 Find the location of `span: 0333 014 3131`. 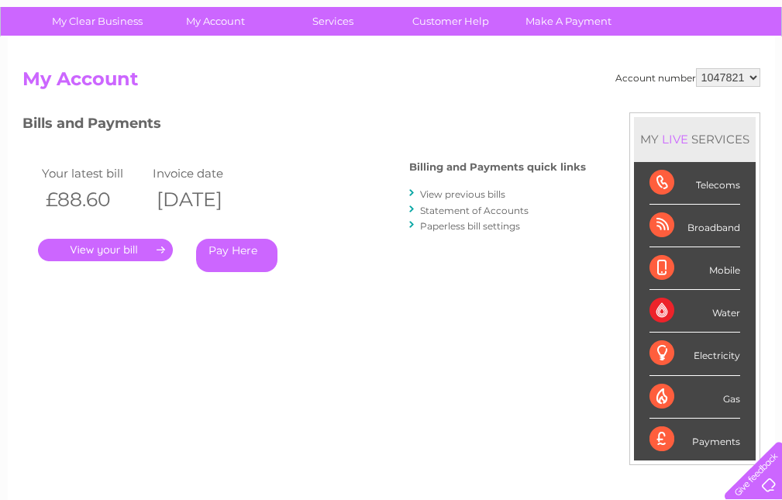

span: 0333 014 3131 is located at coordinates (543, 17).